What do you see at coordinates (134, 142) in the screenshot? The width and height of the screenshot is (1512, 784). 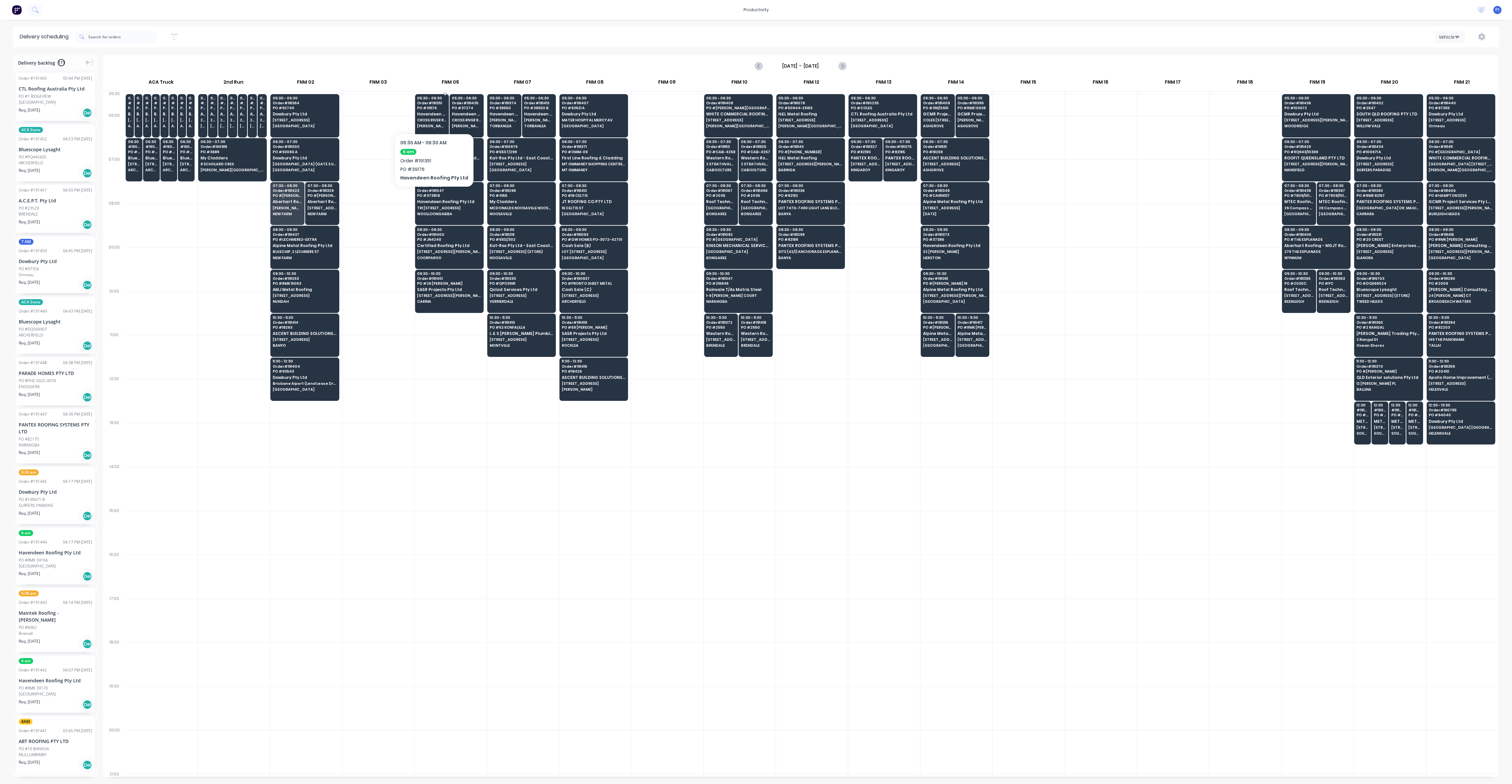 I see `span: 06:30` at bounding box center [134, 142].